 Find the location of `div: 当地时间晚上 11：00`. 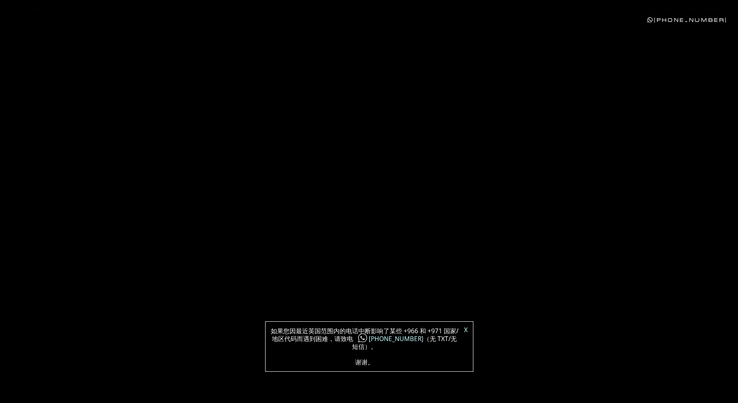

div: 当地时间晚上 11：00 is located at coordinates (43, 9).